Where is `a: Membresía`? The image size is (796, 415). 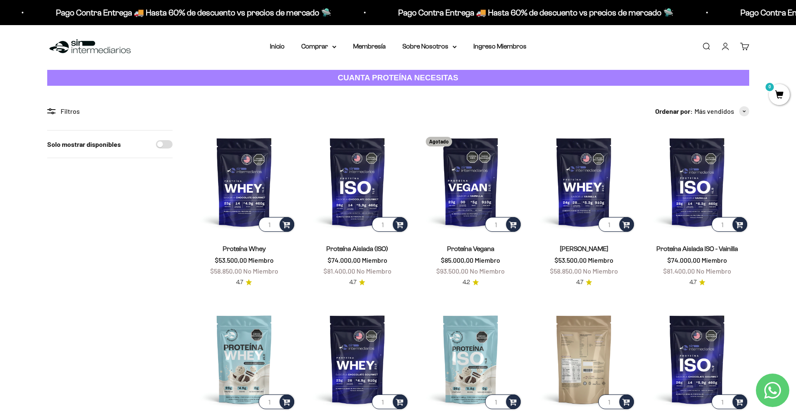 a: Membresía is located at coordinates (370, 46).